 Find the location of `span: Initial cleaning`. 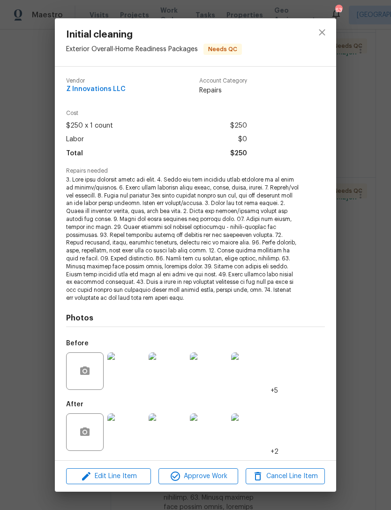

span: Initial cleaning is located at coordinates (154, 35).